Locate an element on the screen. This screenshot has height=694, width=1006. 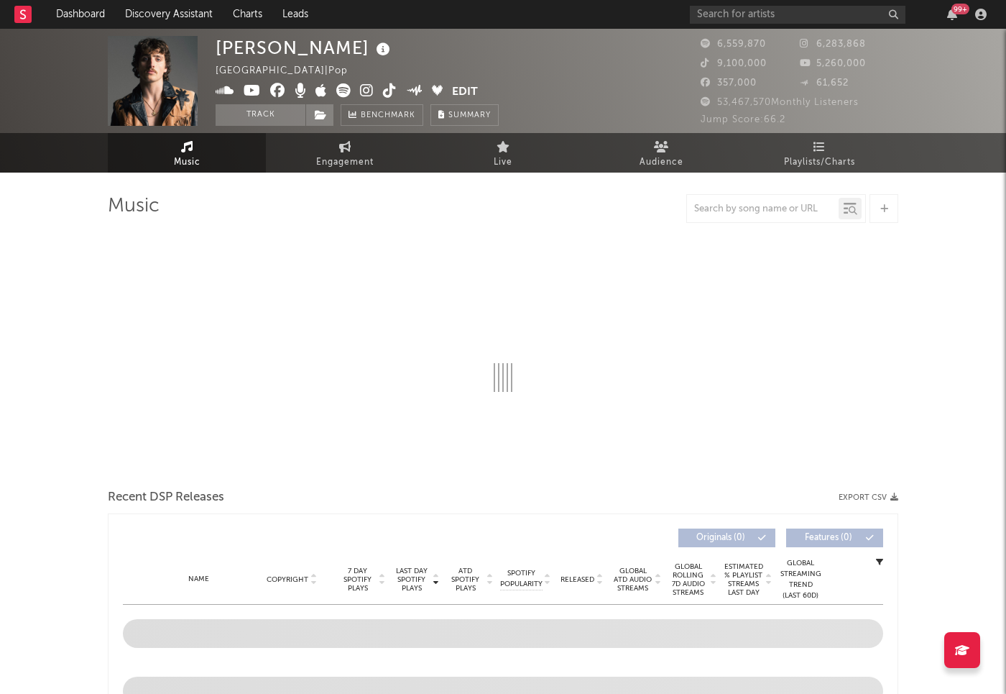
span: Summary is located at coordinates (469, 115).